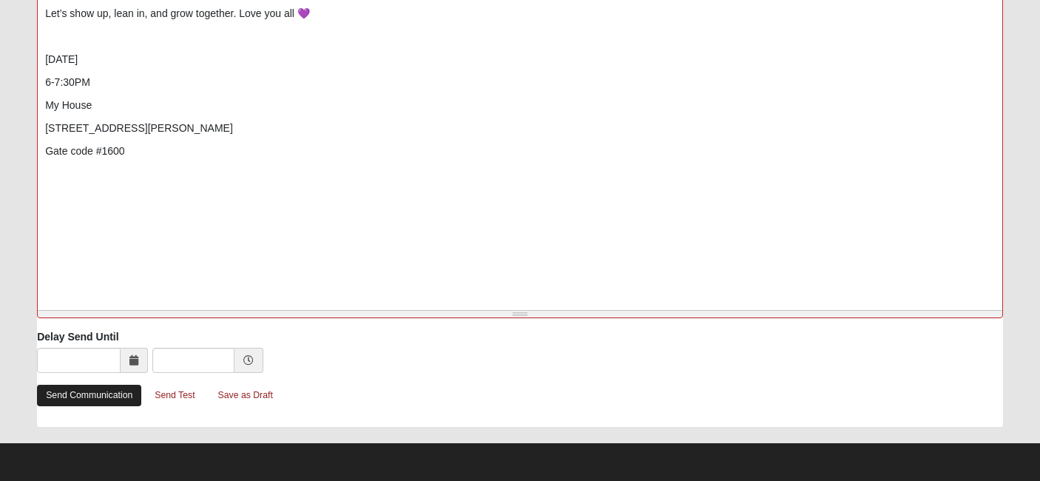 This screenshot has height=481, width=1040. I want to click on a: Send Communication, so click(89, 395).